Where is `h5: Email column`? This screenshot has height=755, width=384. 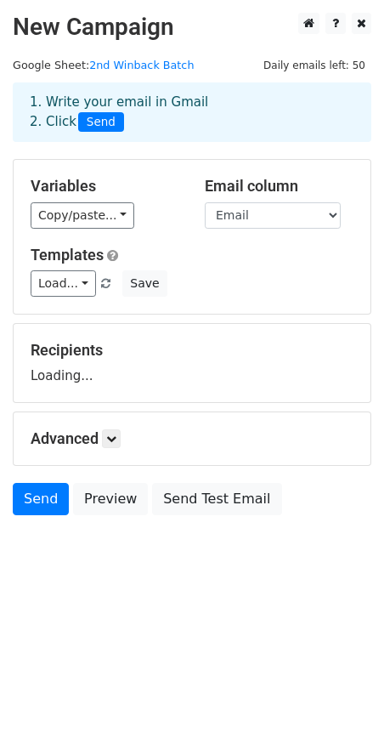 h5: Email column is located at coordinates (279, 186).